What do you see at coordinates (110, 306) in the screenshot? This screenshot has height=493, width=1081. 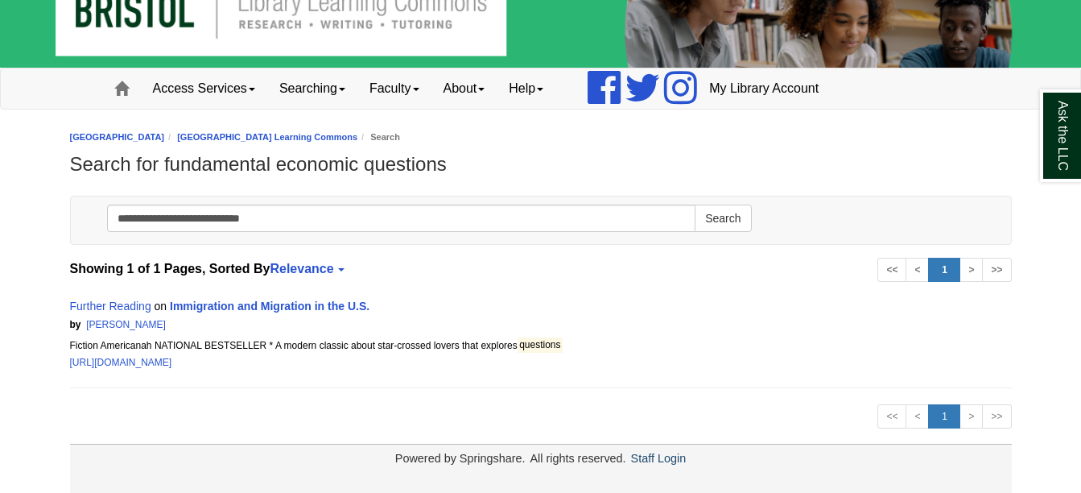 I see `a: Further Reading` at bounding box center [110, 306].